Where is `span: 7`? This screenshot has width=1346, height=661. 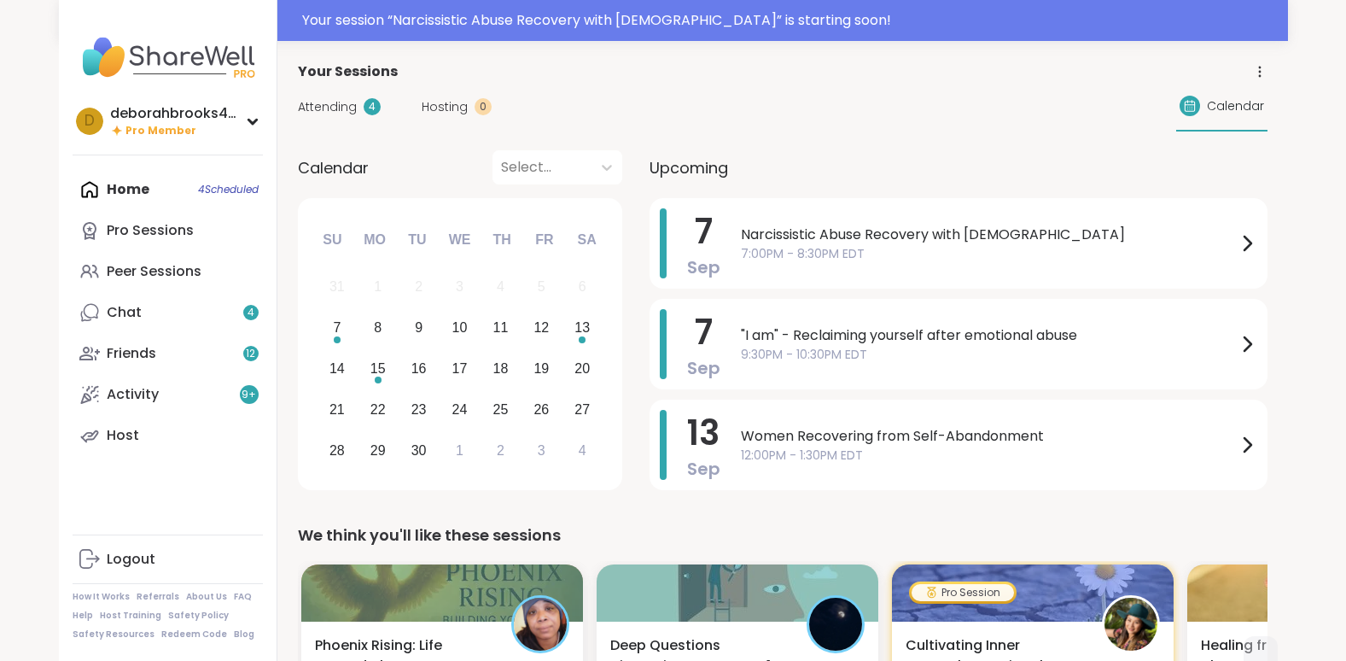 span: 7 is located at coordinates (703, 231).